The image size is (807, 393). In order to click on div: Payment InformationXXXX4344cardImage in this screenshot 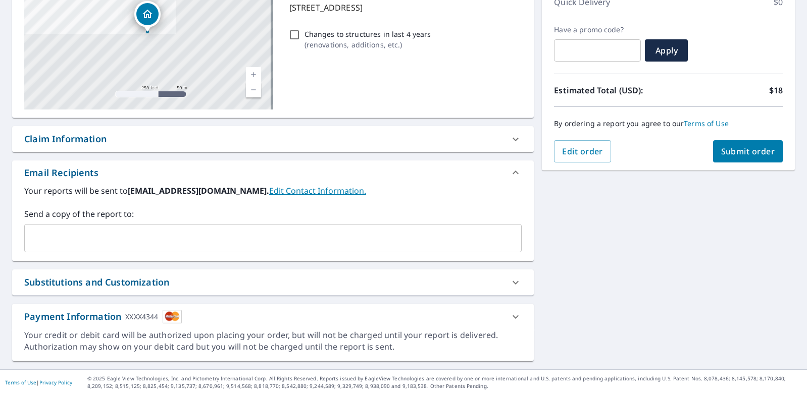, I will do `click(273, 316)`.